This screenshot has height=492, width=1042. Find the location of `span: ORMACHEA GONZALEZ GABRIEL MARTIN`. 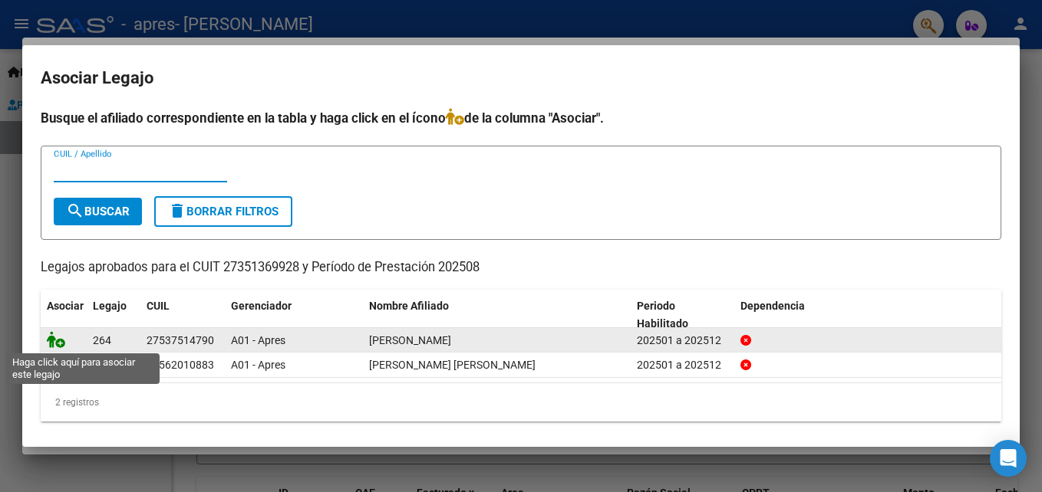

span: ORMACHEA GONZALEZ GABRIEL MARTIN is located at coordinates (452, 365).